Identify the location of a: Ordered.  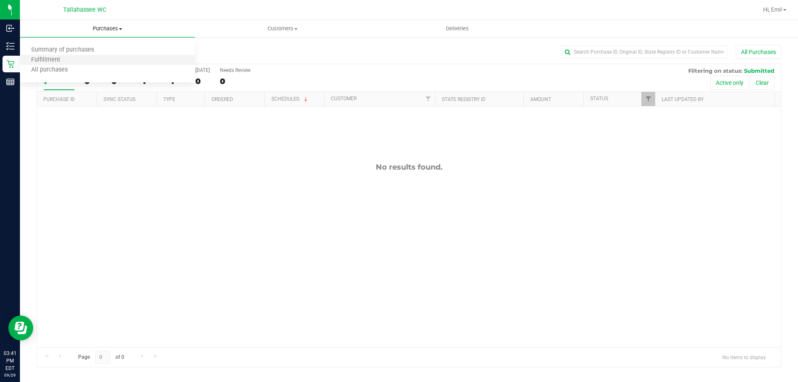
(222, 99).